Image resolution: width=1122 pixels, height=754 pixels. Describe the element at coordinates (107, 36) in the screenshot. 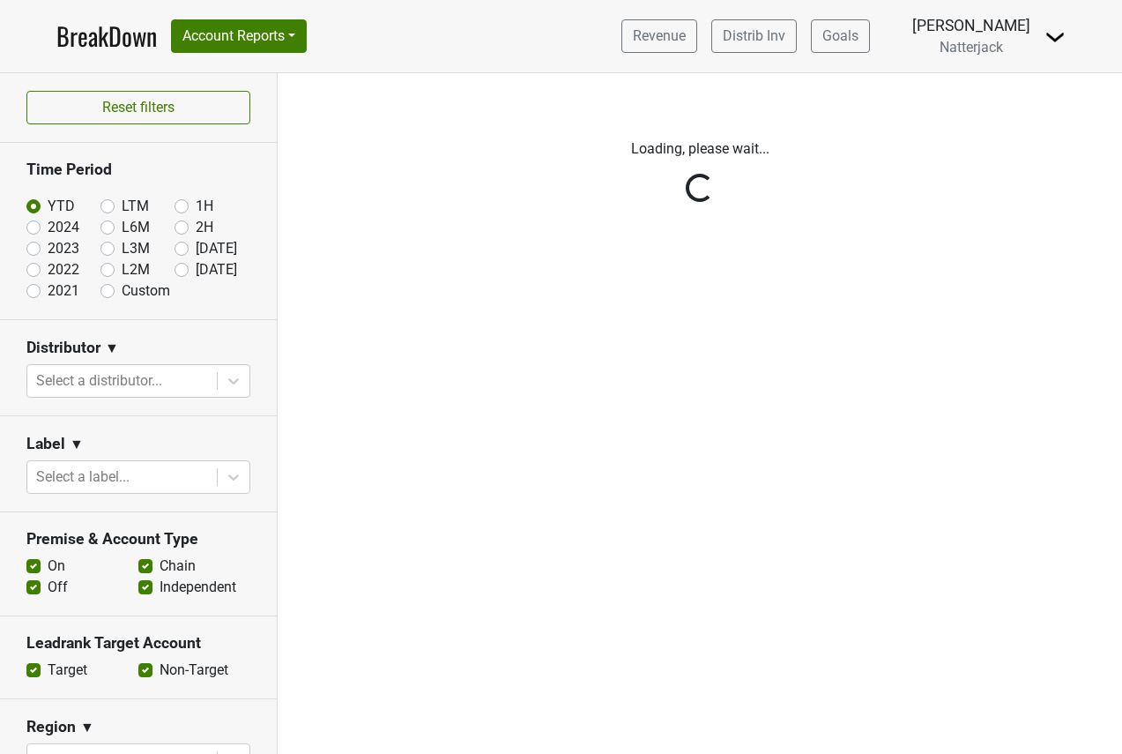

I see `a: BreakDown` at that location.